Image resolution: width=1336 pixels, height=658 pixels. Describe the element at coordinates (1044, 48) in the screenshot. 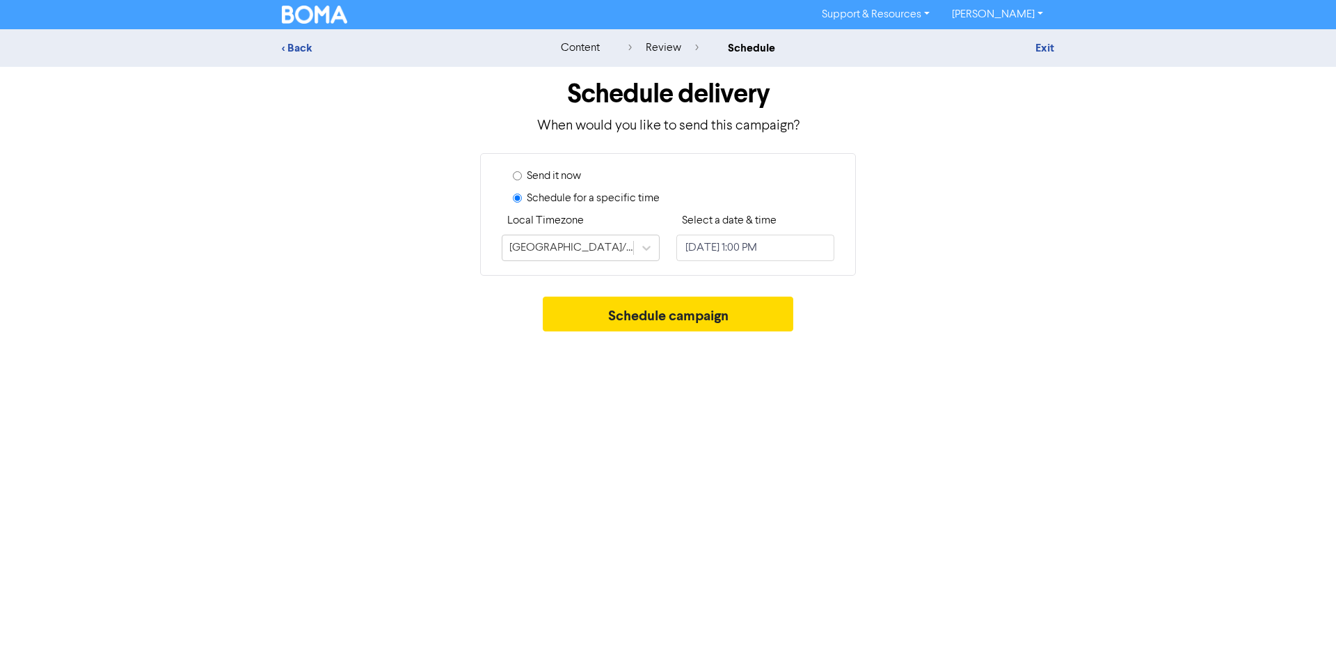

I see `a: Exit` at that location.